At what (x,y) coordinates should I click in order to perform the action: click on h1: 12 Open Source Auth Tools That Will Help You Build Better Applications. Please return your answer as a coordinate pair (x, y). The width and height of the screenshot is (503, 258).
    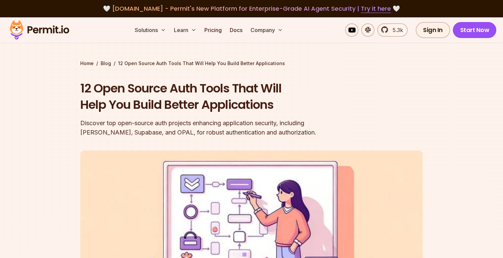
    Looking at the image, I should click on (208, 97).